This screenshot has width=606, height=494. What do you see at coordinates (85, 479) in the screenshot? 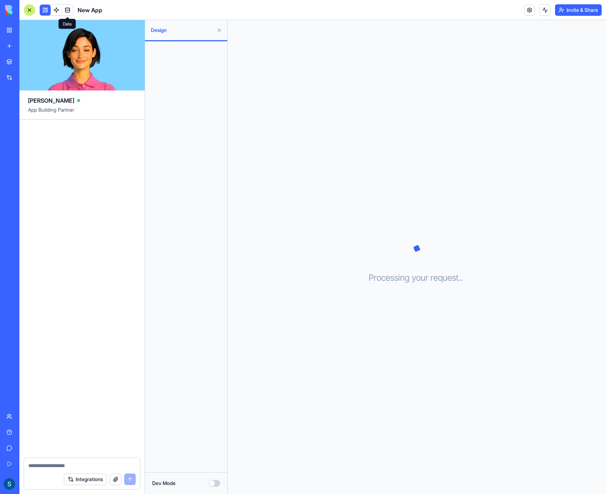
I see `button: Integrations` at bounding box center [85, 479].